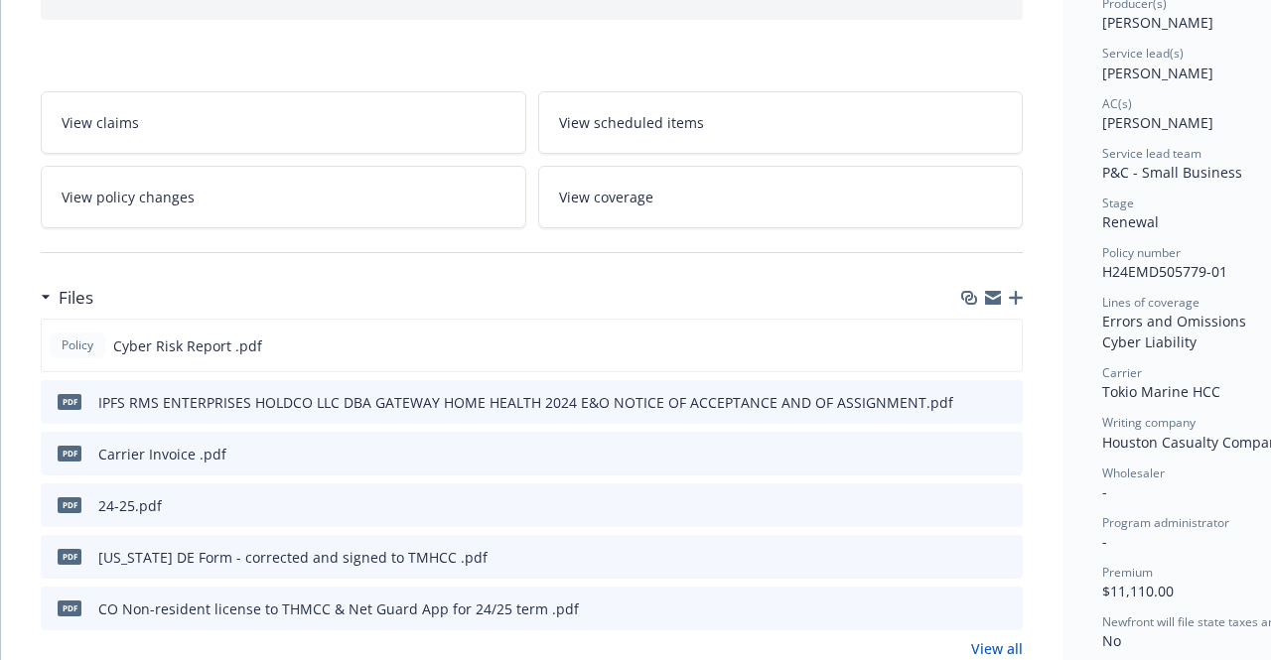 This screenshot has width=1271, height=660. Describe the element at coordinates (631, 122) in the screenshot. I see `span: View scheduled items` at that location.